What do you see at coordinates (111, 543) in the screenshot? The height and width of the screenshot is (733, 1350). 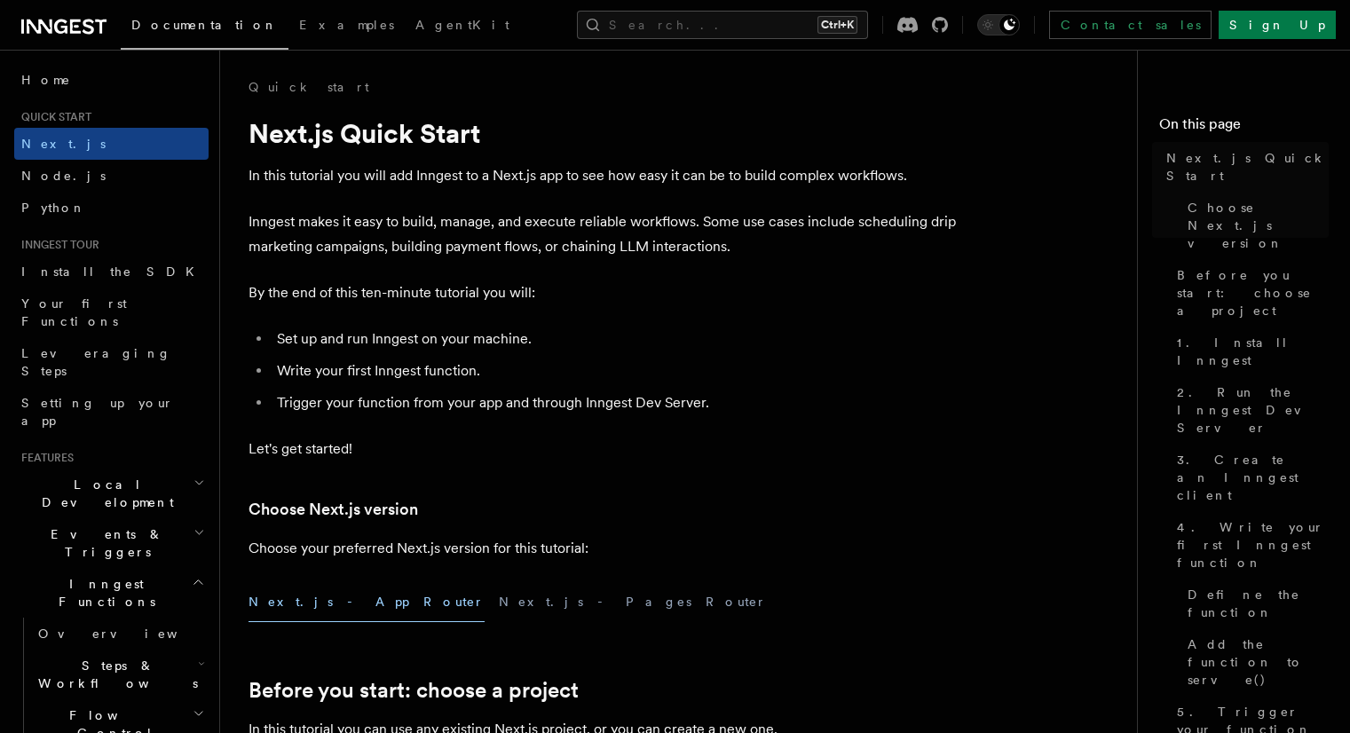 I see `button: Events & Triggers` at bounding box center [111, 543].